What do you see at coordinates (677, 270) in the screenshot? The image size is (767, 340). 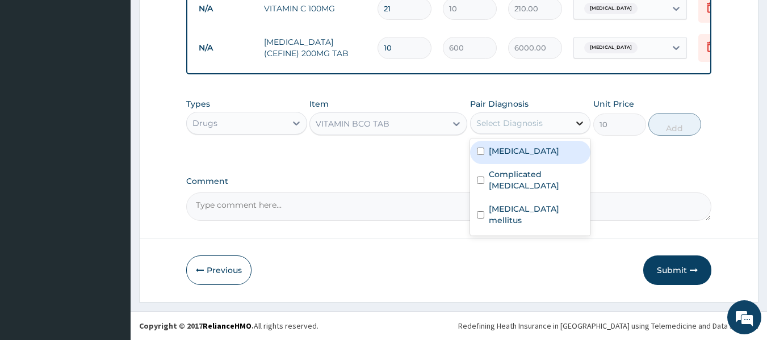 I see `button: Submit` at bounding box center [677, 270].